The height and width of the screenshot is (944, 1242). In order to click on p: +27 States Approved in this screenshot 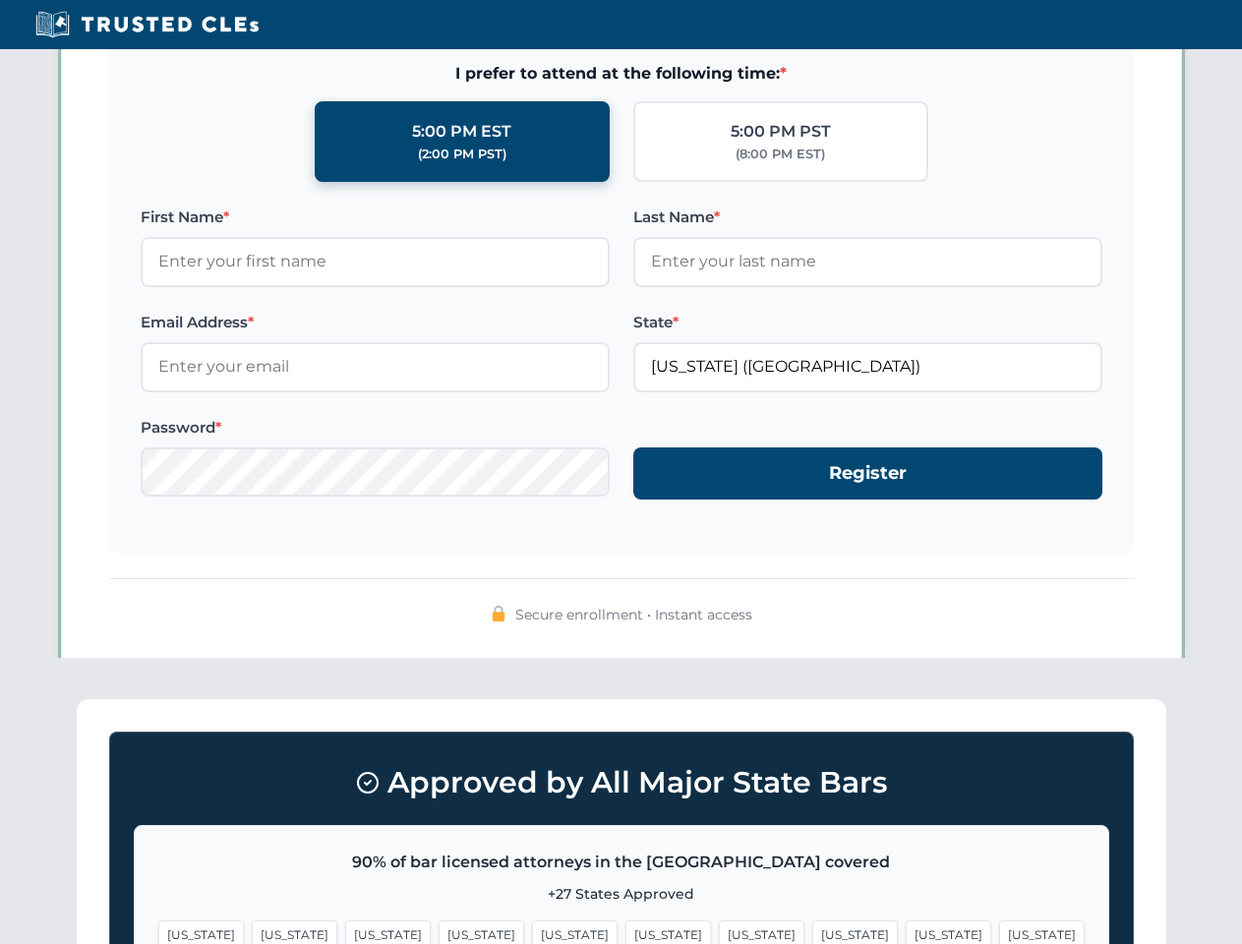, I will do `click(622, 894)`.